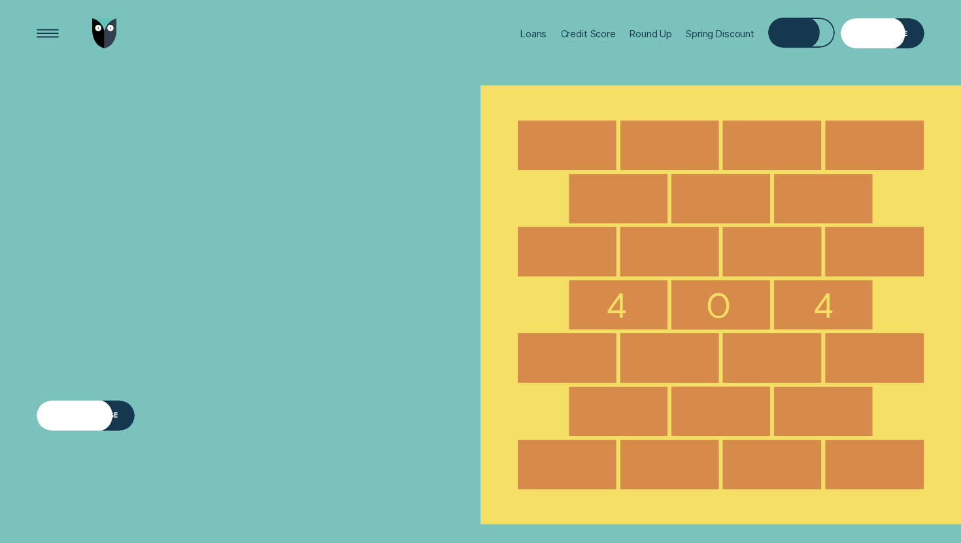  What do you see at coordinates (589, 33) in the screenshot?
I see `div: Credit Score` at bounding box center [589, 33].